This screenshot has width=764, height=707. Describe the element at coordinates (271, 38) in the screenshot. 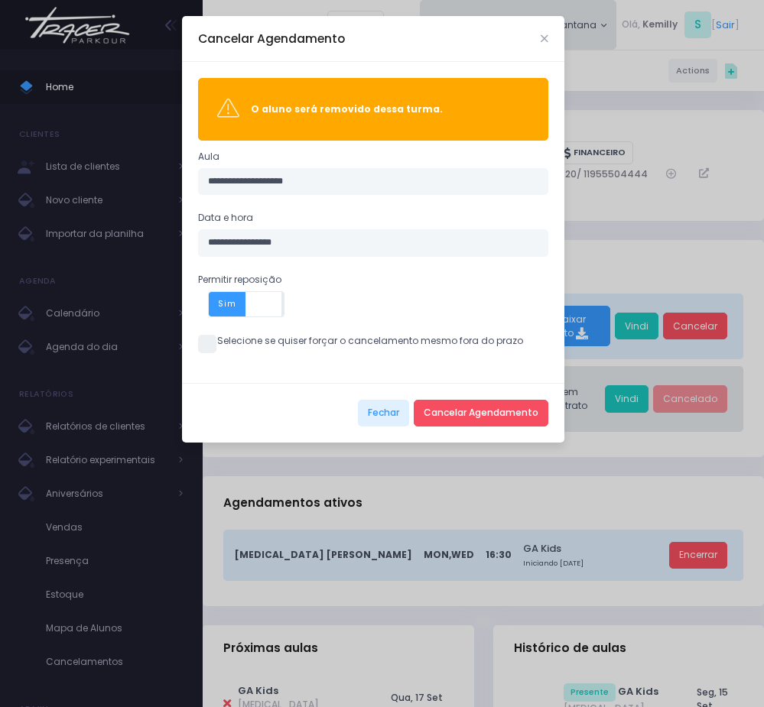

I see `h5: Cancelar Agendamento` at that location.